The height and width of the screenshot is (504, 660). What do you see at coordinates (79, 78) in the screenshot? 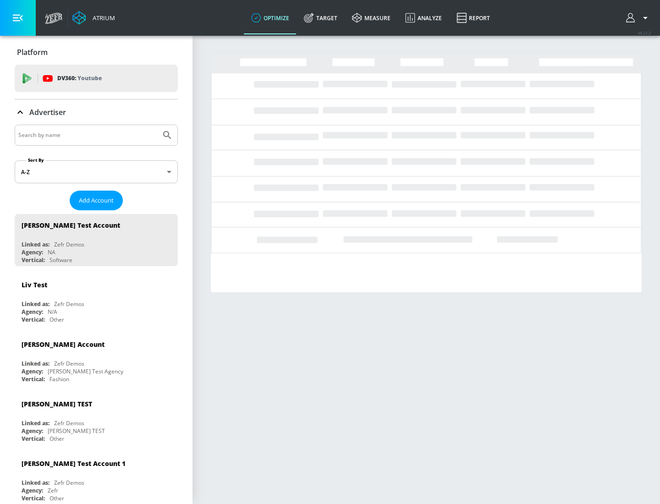
I see `p: DV360:` at bounding box center [79, 78].